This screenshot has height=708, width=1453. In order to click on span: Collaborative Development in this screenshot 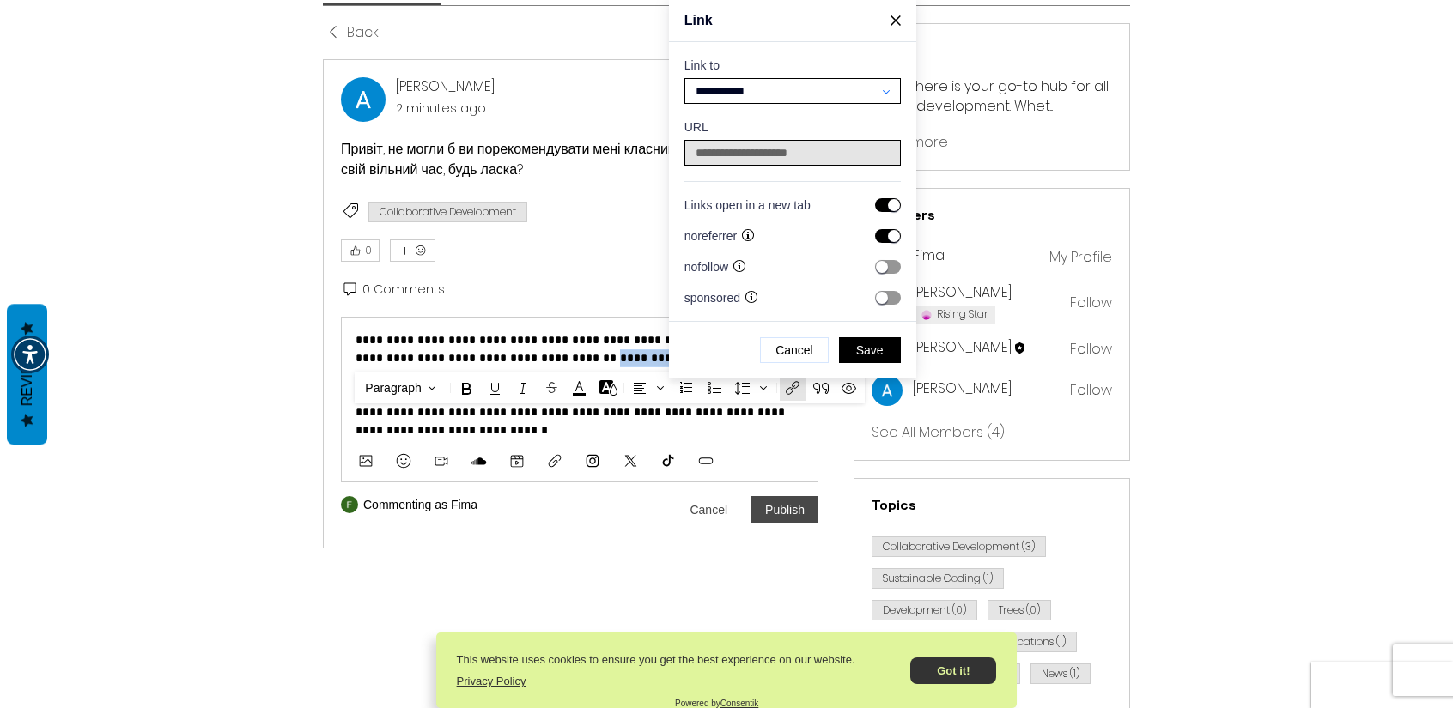, I will do `click(447, 212)`.